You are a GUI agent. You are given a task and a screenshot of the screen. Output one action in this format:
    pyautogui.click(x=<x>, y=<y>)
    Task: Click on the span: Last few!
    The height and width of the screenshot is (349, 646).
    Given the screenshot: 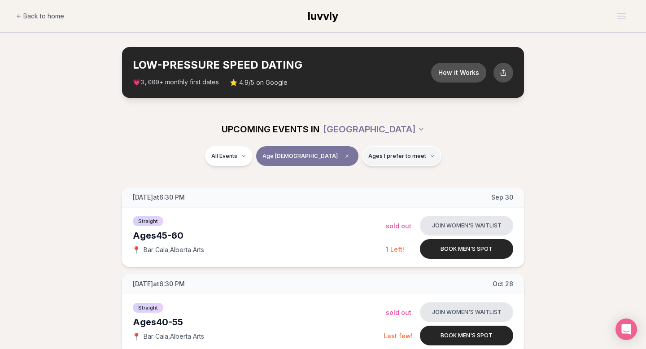 What is the action you would take?
    pyautogui.click(x=398, y=336)
    